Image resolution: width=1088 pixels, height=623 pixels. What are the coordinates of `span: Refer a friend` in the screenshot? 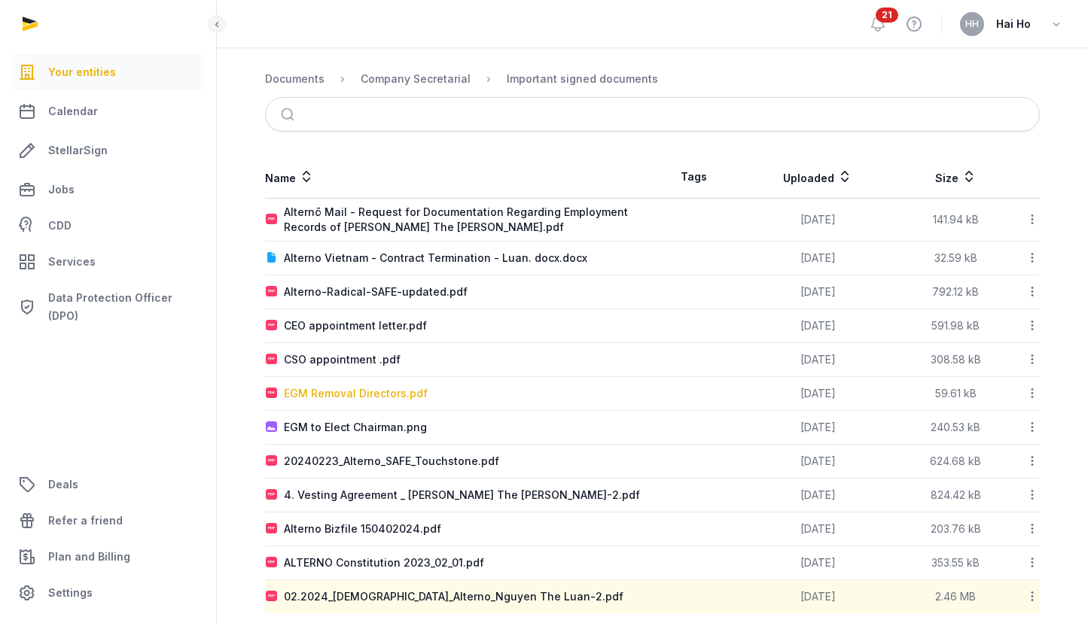 It's located at (85, 521).